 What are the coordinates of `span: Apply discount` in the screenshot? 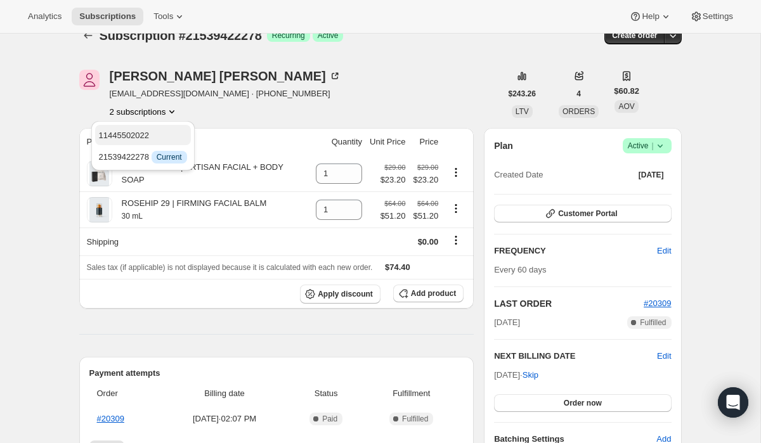 It's located at (345, 294).